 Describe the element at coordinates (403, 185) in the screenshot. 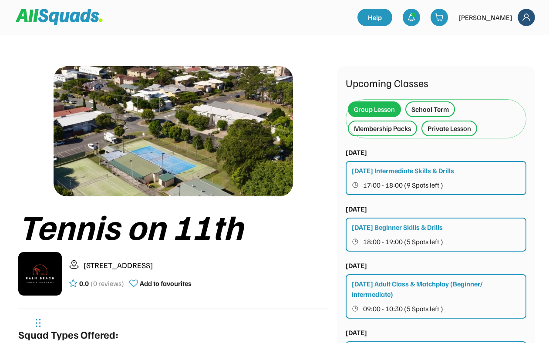

I see `span: 17:00 - 18:00 (9 Spots left )` at that location.